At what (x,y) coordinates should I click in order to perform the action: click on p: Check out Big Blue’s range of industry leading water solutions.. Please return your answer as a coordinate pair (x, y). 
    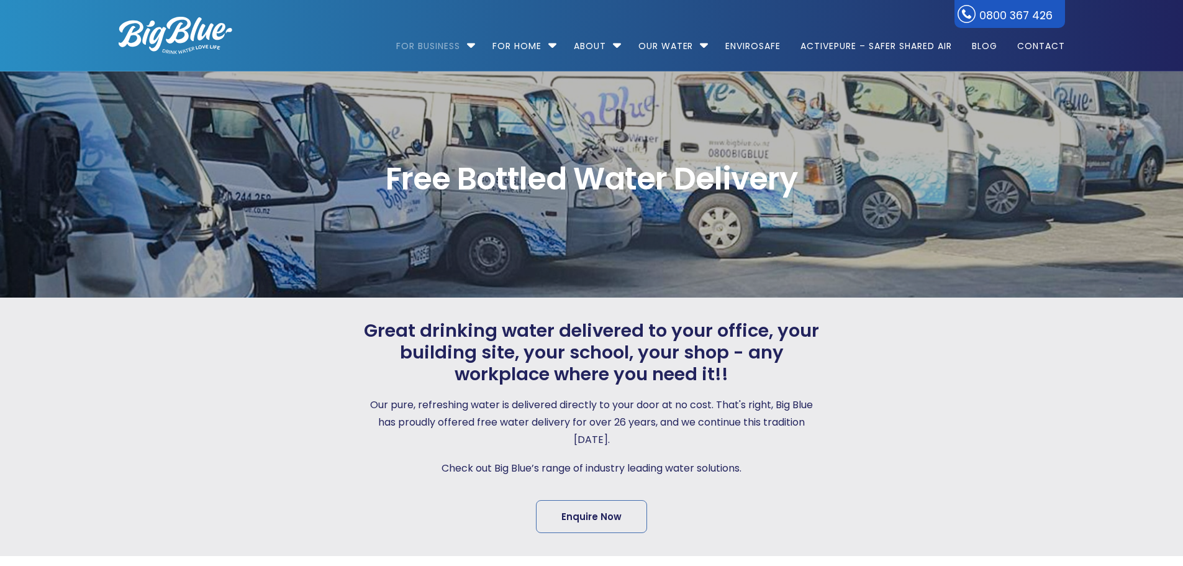
    Looking at the image, I should click on (592, 468).